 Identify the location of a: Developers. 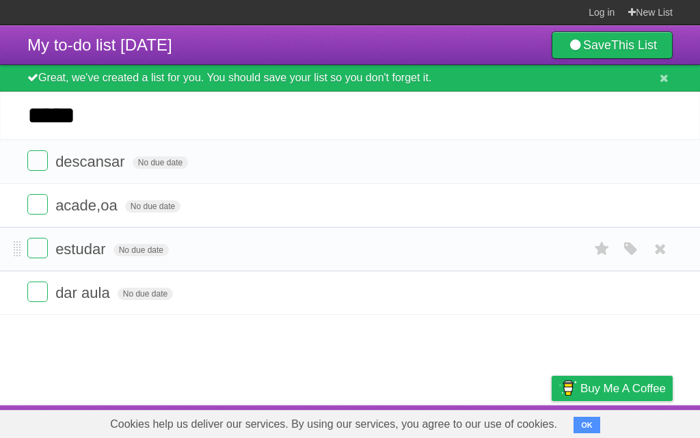
(442, 422).